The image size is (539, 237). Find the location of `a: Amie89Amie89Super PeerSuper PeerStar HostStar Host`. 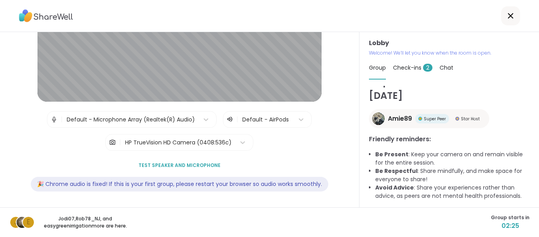

a: Amie89Amie89Super PeerSuper PeerStar HostStar Host is located at coordinates (429, 118).